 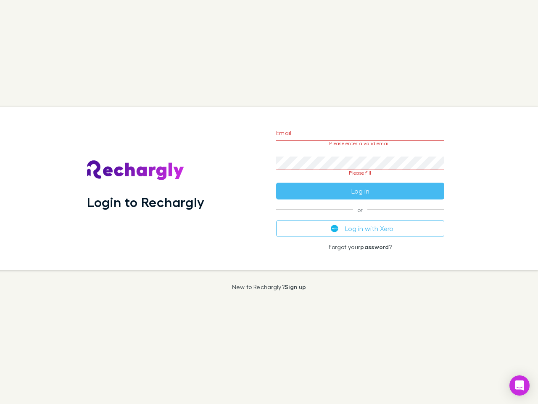 What do you see at coordinates (360, 209) in the screenshot?
I see `span: or` at bounding box center [360, 209].